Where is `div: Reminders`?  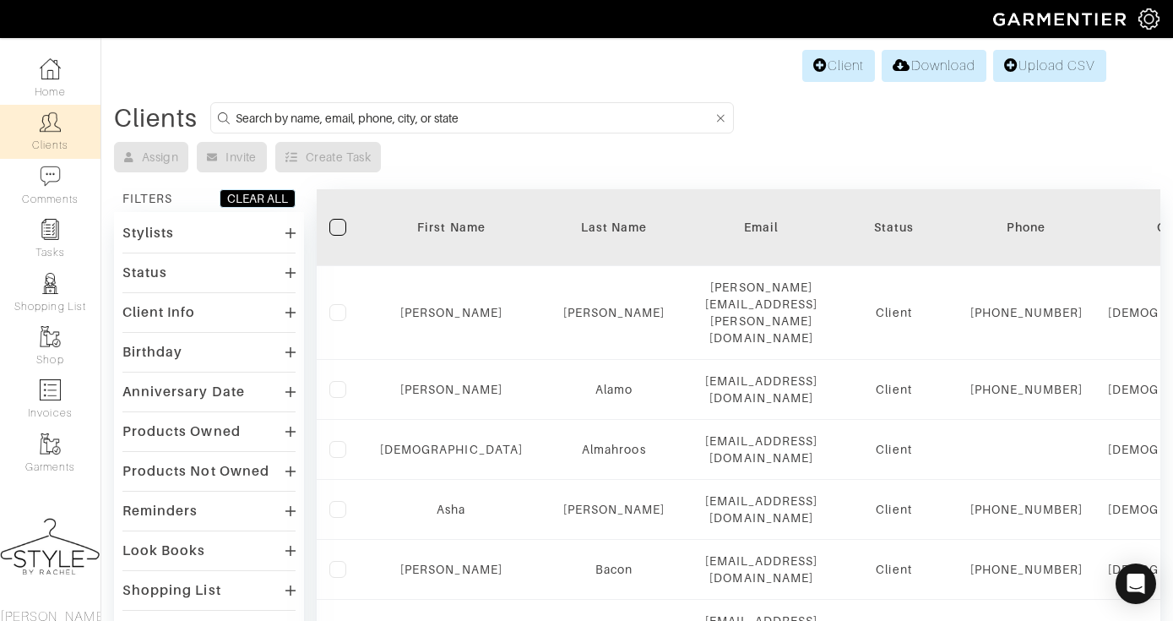 div: Reminders is located at coordinates (160, 511).